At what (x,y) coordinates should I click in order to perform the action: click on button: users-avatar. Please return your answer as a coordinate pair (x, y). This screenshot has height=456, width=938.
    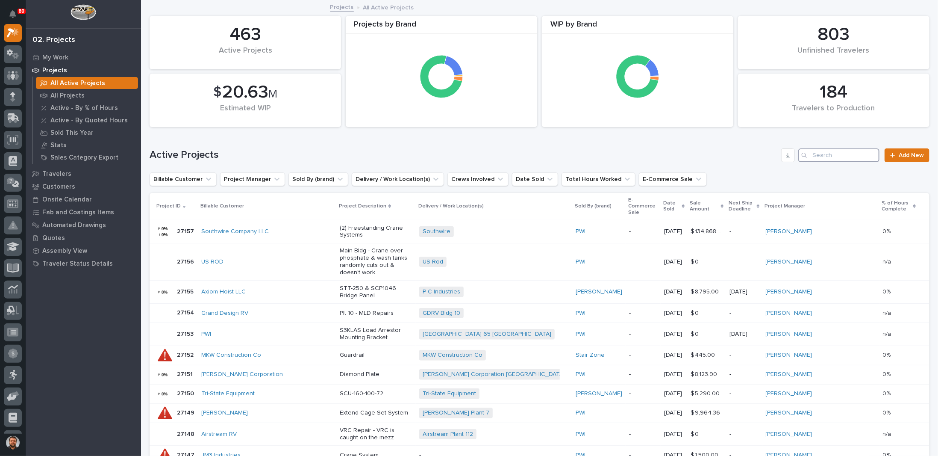
    Looking at the image, I should click on (13, 442).